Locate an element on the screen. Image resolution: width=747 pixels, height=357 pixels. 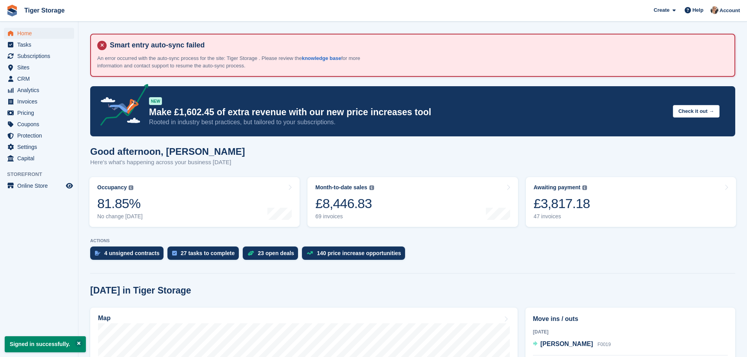
div: Month-to-date sales is located at coordinates (341, 188).